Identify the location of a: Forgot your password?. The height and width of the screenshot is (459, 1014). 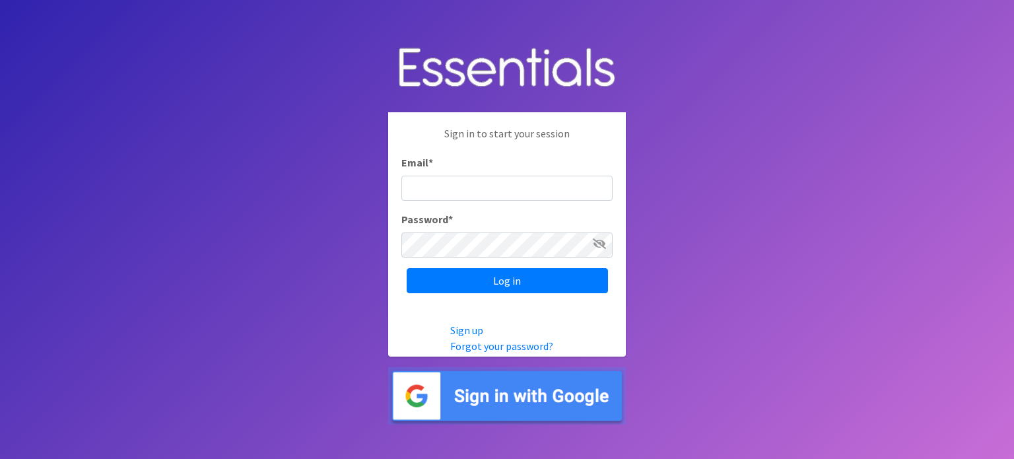
(502, 346).